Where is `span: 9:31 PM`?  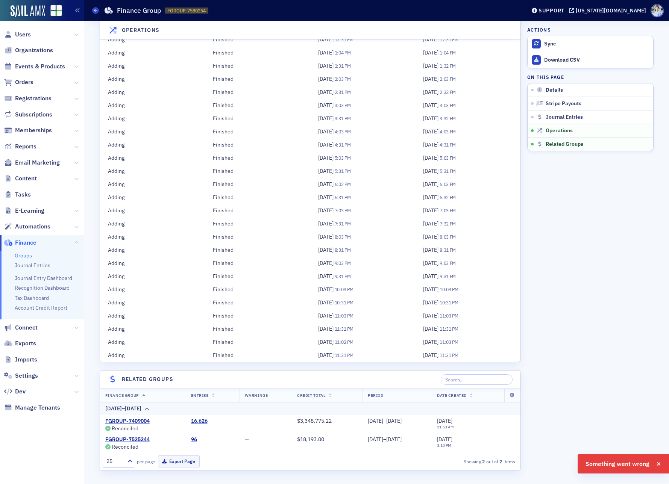 span: 9:31 PM is located at coordinates (343, 276).